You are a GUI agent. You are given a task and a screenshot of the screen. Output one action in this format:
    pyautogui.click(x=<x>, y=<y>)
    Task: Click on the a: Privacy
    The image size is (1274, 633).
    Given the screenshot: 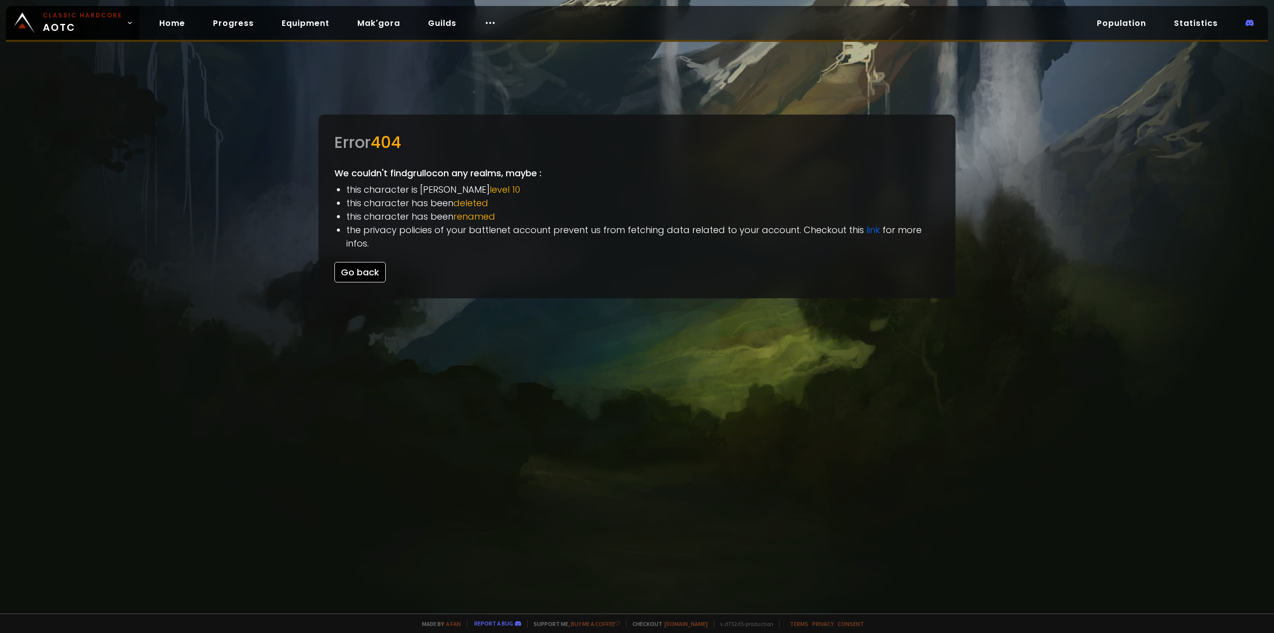 What is the action you would take?
    pyautogui.click(x=823, y=623)
    